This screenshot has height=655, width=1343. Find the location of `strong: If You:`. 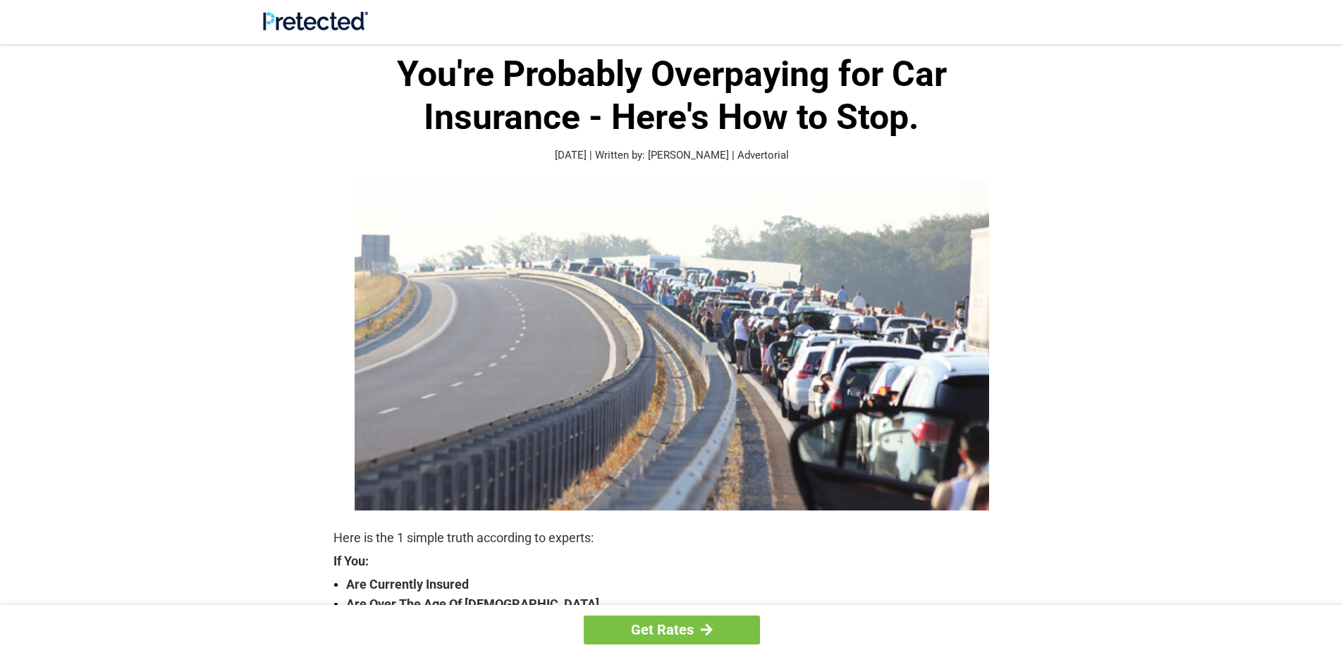

strong: If You: is located at coordinates (672, 561).